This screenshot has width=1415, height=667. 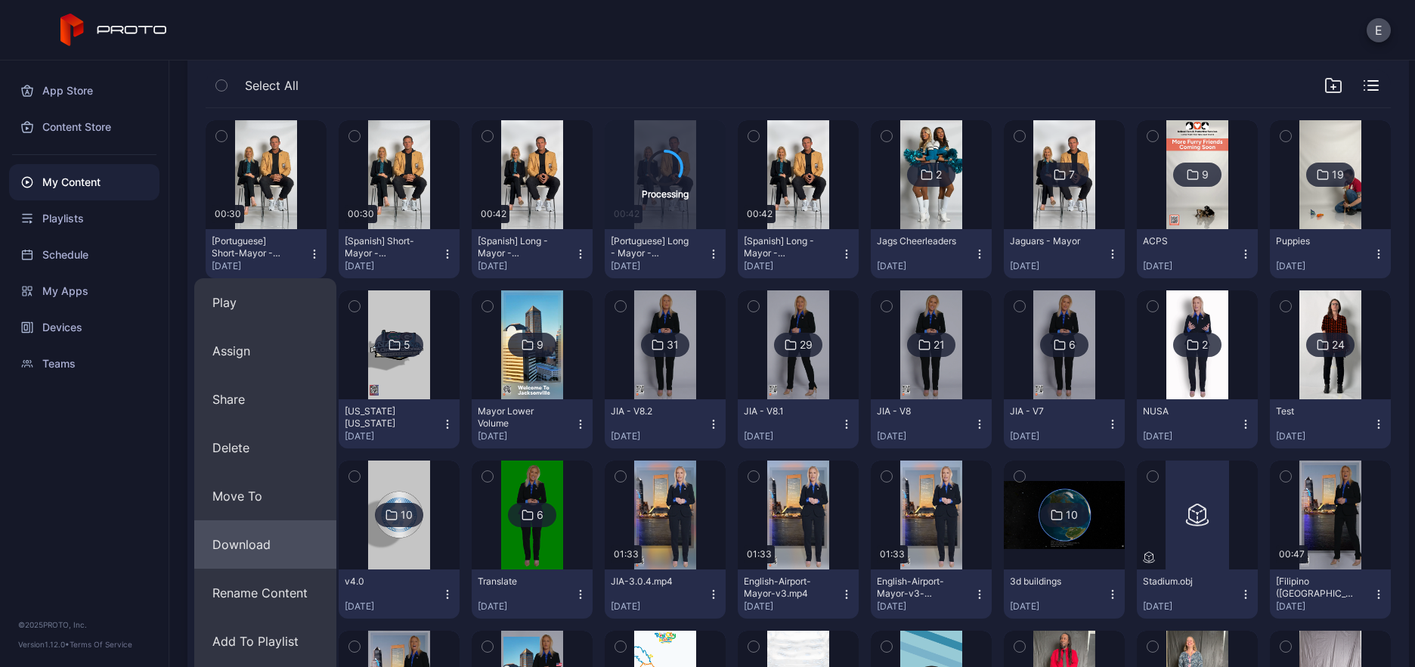 I want to click on a: App Store, so click(x=84, y=91).